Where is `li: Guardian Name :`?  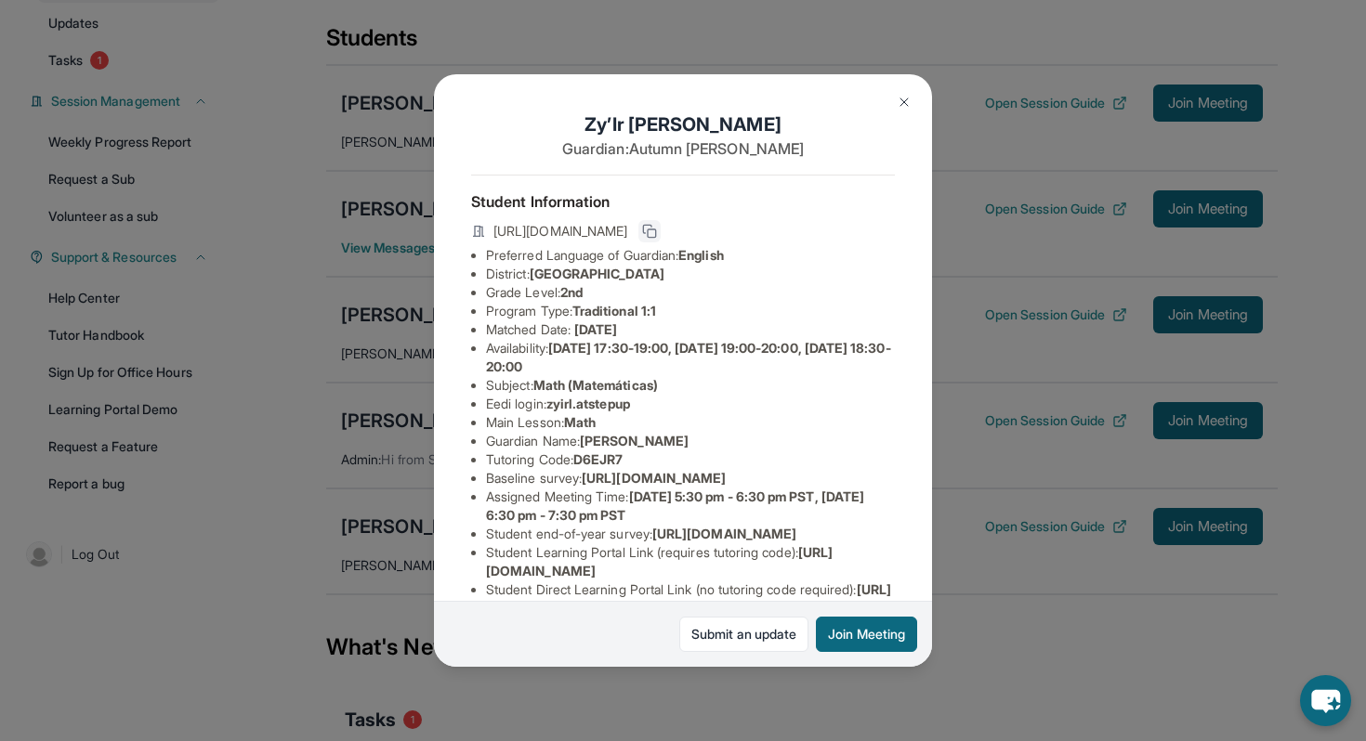 li: Guardian Name : is located at coordinates (690, 441).